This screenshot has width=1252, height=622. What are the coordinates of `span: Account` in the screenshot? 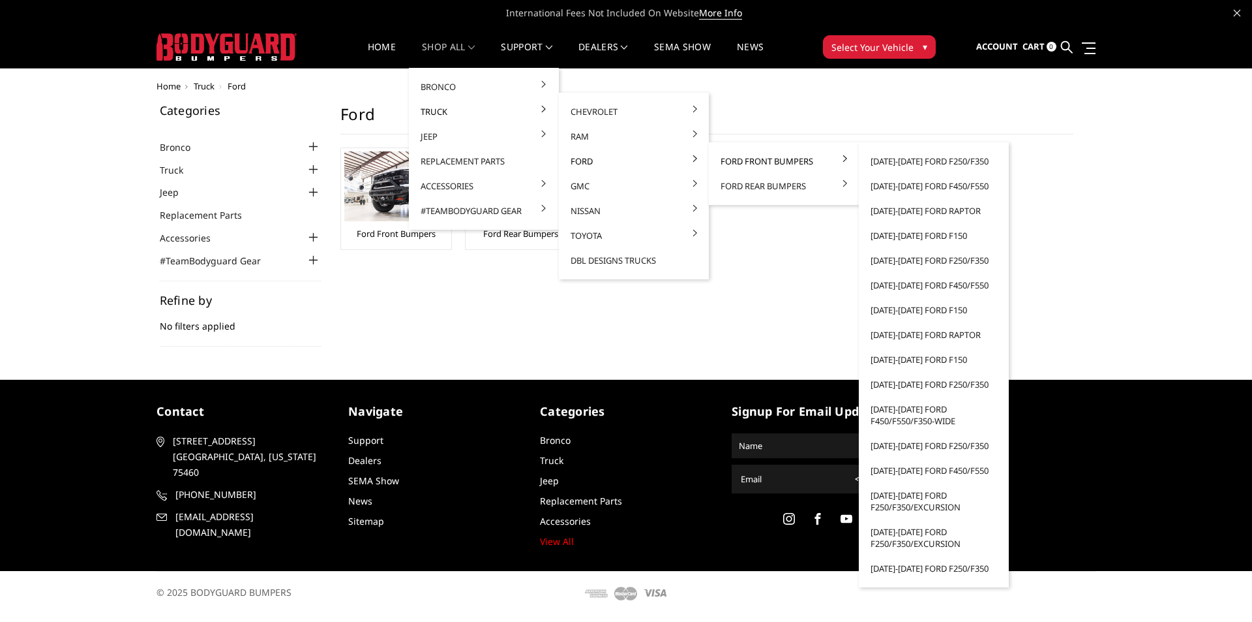 It's located at (997, 46).